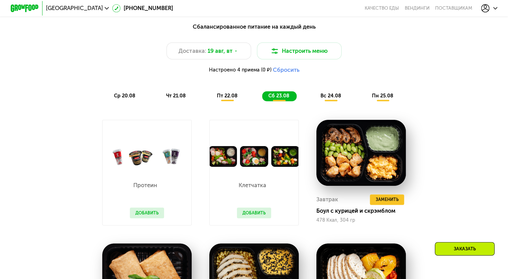  Describe the element at coordinates (227, 96) in the screenshot. I see `span: пт 22.08` at that location.